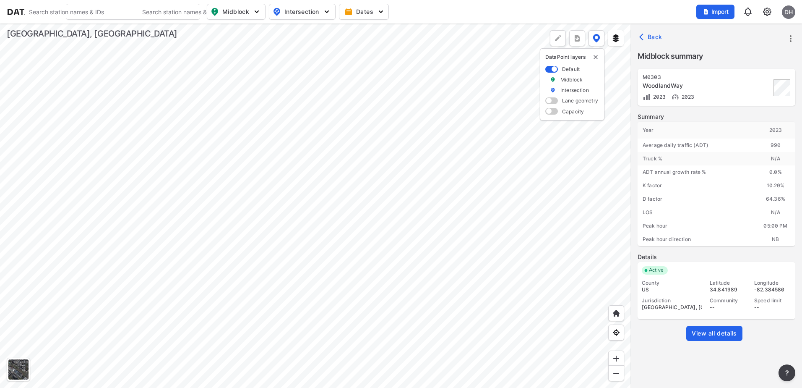  I want to click on span: Midblock, so click(235, 12).